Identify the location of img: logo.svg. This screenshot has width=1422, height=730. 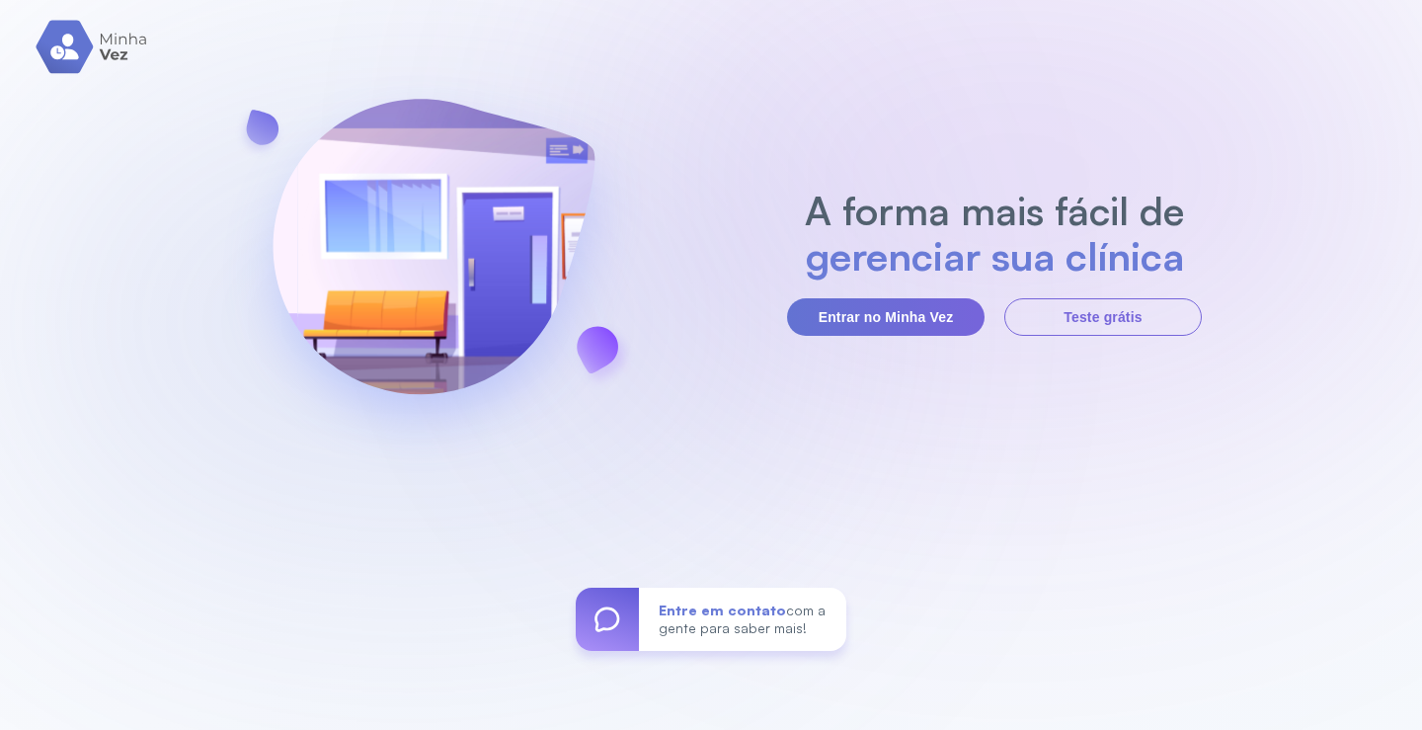
(92, 46).